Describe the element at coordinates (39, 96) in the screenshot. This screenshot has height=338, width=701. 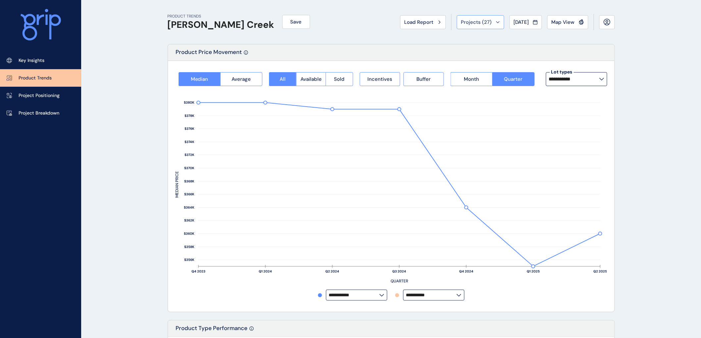
I see `p: Project Positioning` at that location.